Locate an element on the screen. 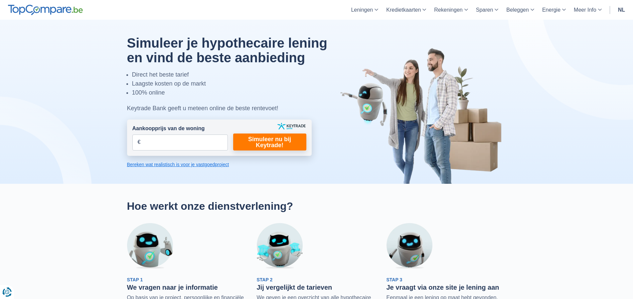 This screenshot has height=299, width=633. h3: Je vraagt via onze site je lening aan is located at coordinates (446, 287).